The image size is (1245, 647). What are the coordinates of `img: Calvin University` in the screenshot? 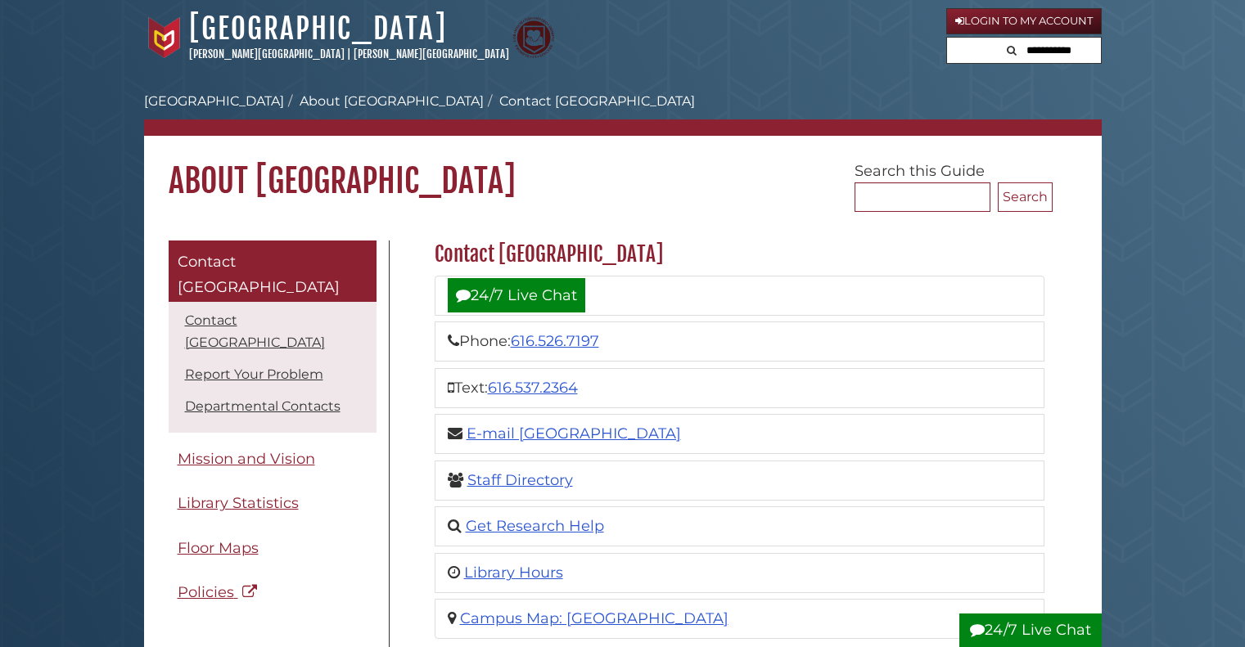 It's located at (165, 38).